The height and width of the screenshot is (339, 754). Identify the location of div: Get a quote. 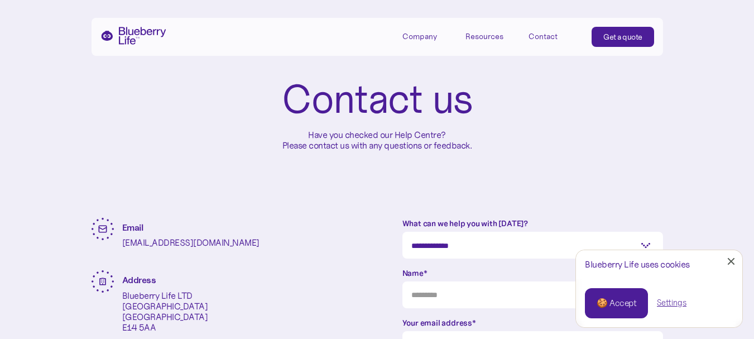
(623, 37).